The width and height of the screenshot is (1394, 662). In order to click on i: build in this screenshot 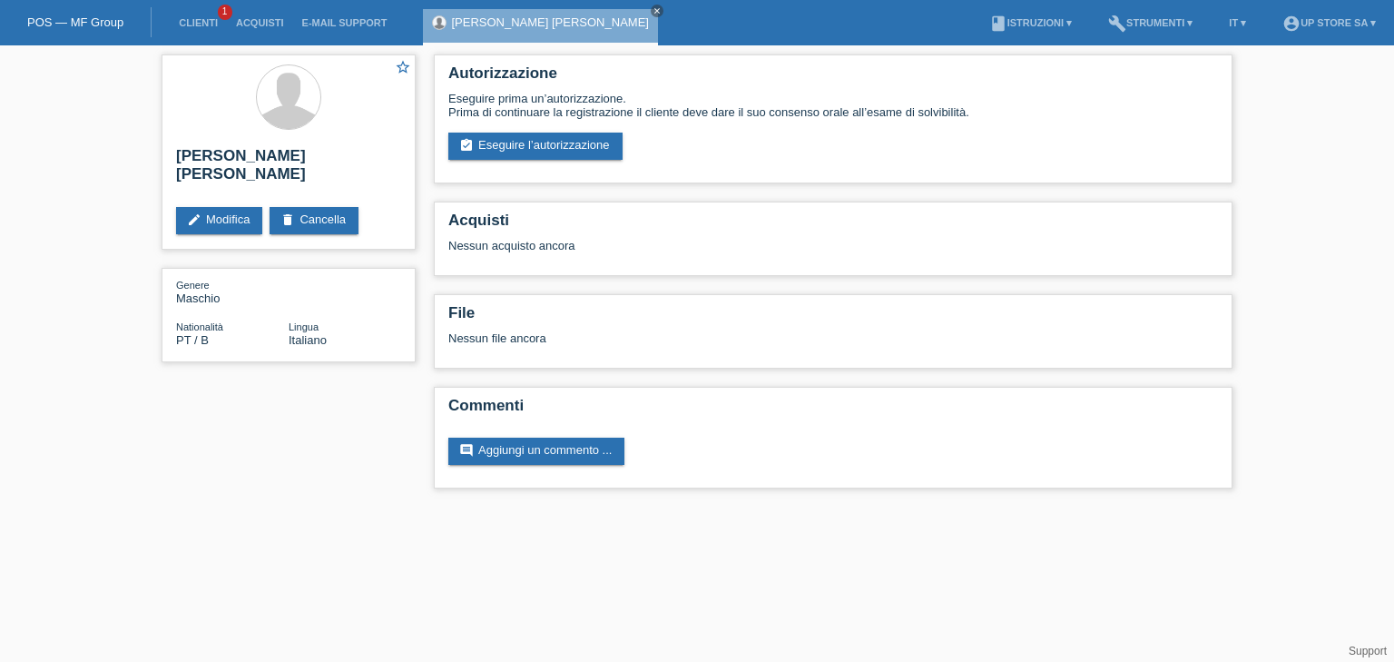, I will do `click(1117, 24)`.